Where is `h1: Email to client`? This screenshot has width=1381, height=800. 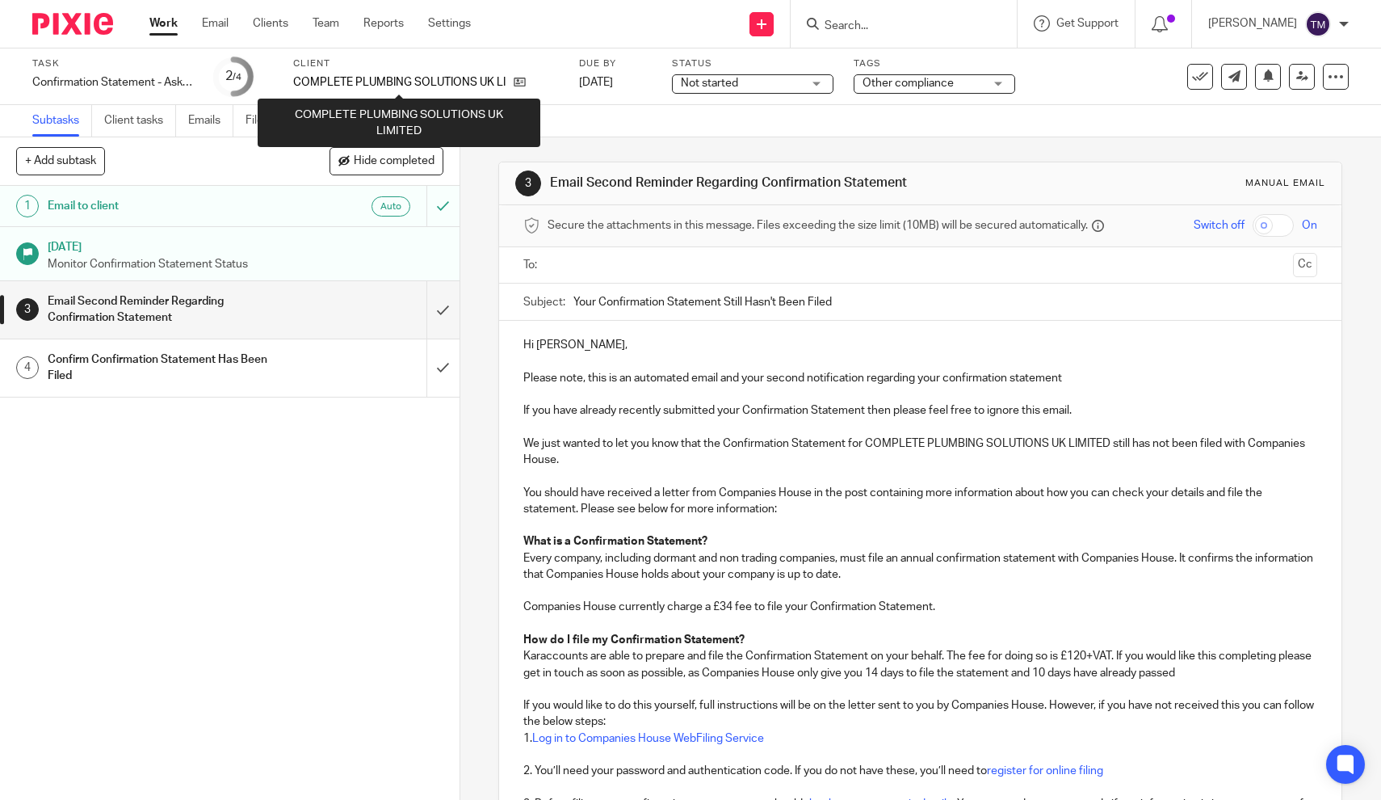 h1: Email to client is located at coordinates (169, 206).